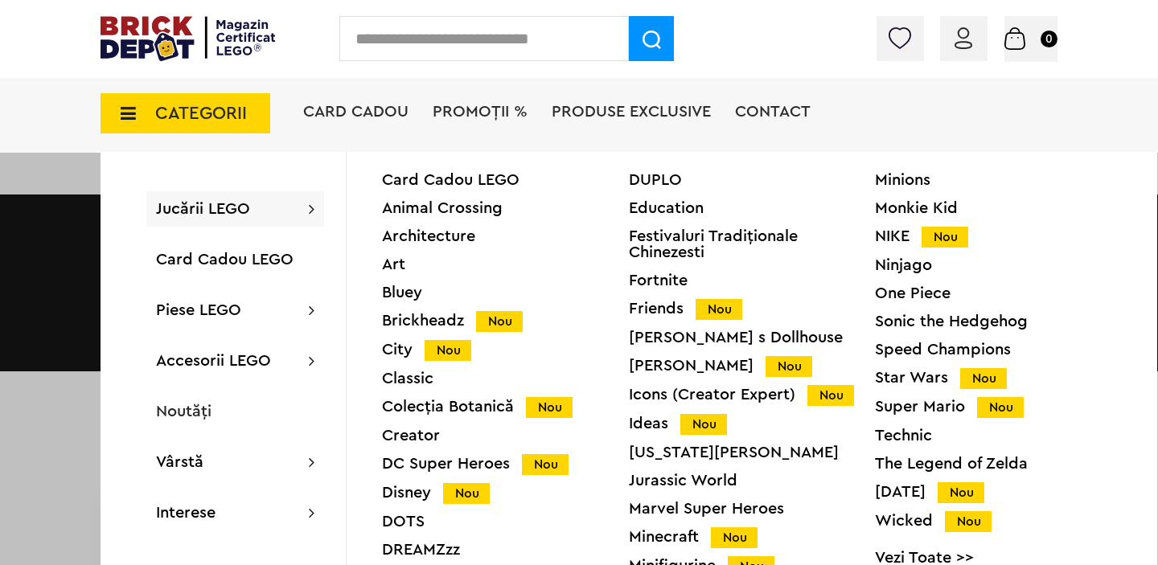 The height and width of the screenshot is (565, 1158). Describe the element at coordinates (480, 112) in the screenshot. I see `a: PROMOȚII %` at that location.